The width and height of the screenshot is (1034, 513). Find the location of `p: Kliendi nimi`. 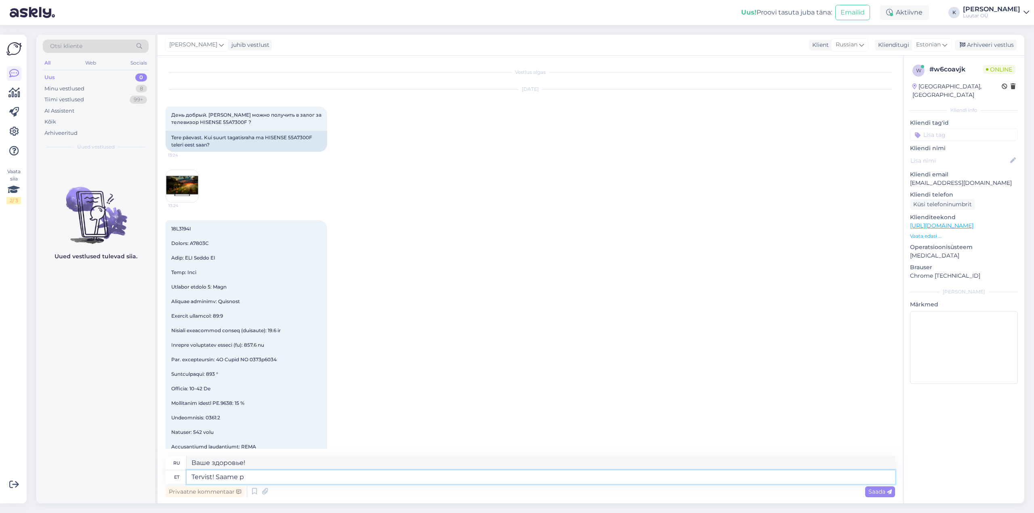

p: Kliendi nimi is located at coordinates (964, 148).